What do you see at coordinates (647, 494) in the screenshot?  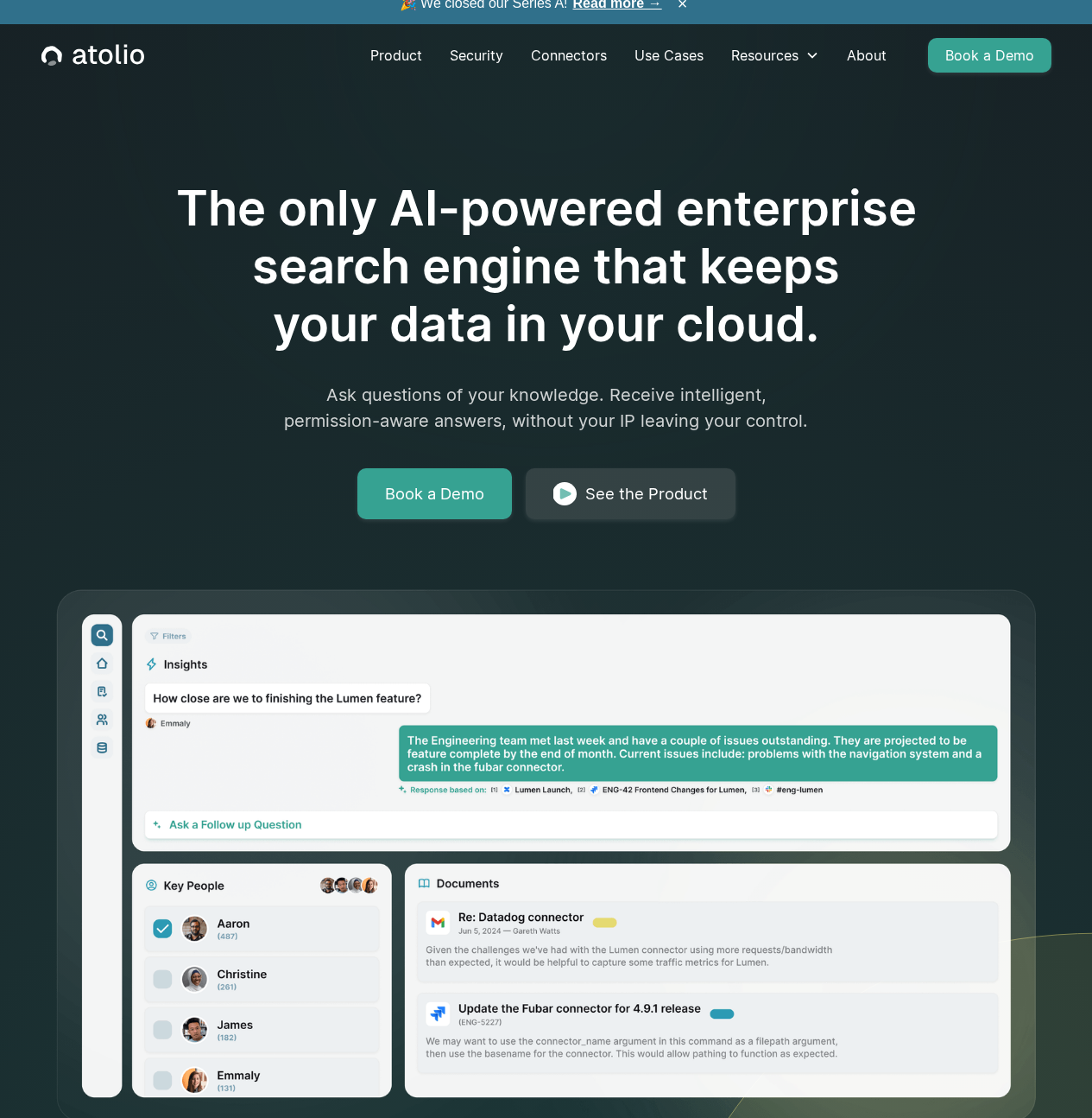 I see `div: See the Product` at bounding box center [647, 494].